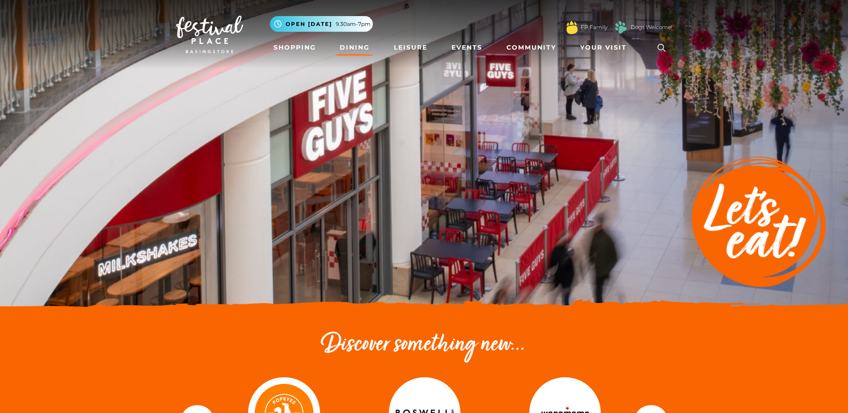 The height and width of the screenshot is (413, 848). What do you see at coordinates (210, 34) in the screenshot?
I see `img: Festival Place Logo` at bounding box center [210, 34].